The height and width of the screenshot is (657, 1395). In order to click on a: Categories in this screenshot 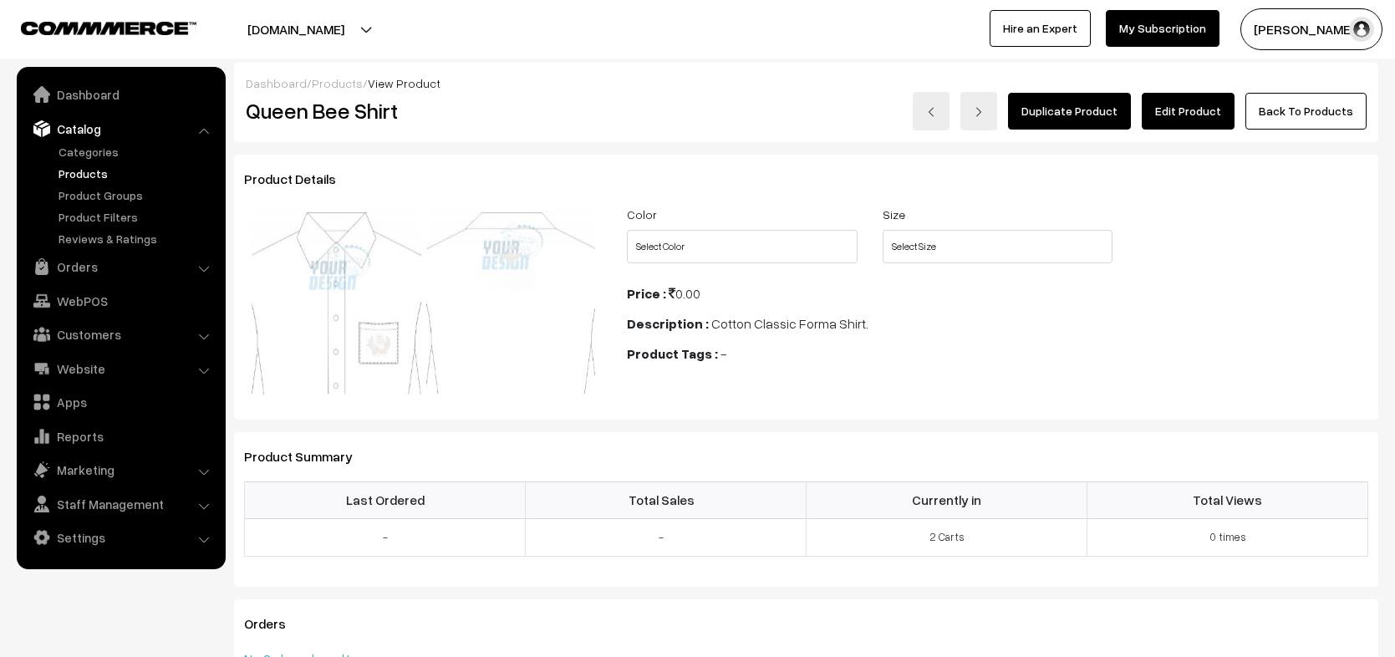, I will do `click(137, 151)`.